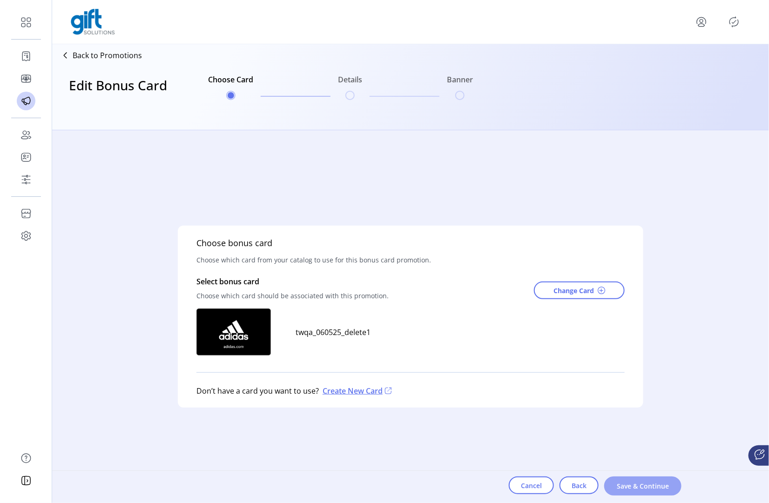  What do you see at coordinates (292, 295) in the screenshot?
I see `p: Choose which card should be associated with this promotion.` at bounding box center [292, 295].